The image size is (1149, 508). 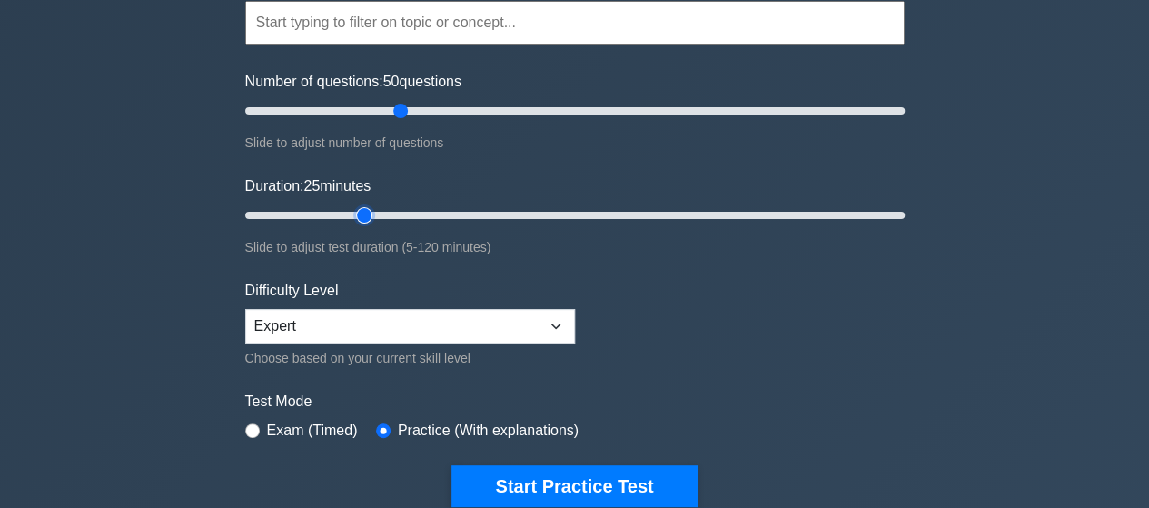 I want to click on label: Number of questions: questions, so click(x=353, y=82).